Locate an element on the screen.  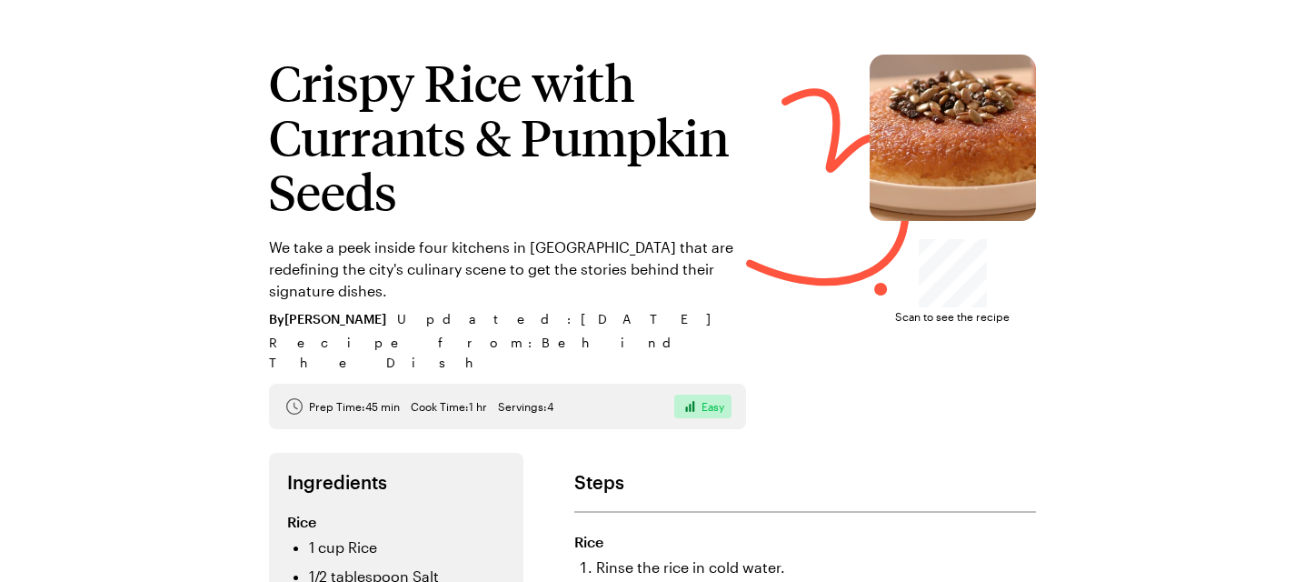
img: Crispy Rice with Currants & Pumpkin Seeds is located at coordinates (953, 137).